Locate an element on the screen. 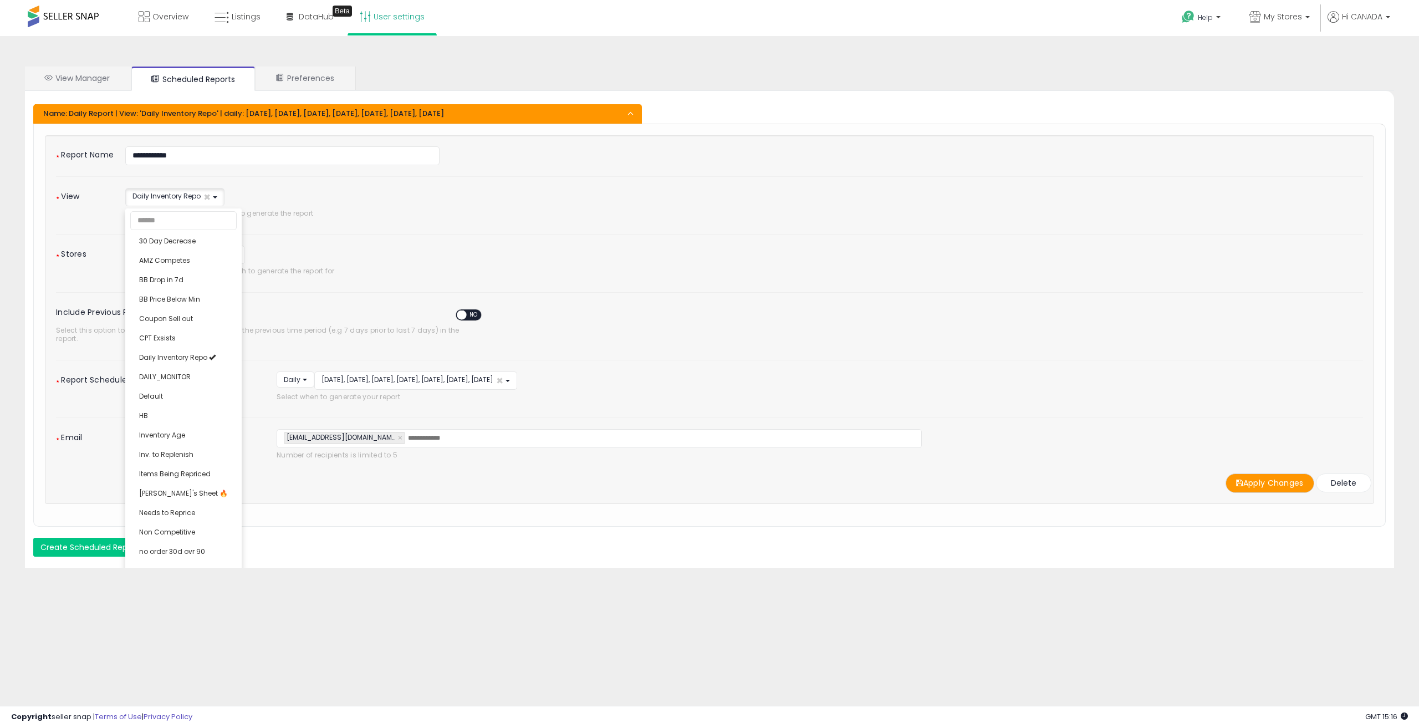 Image resolution: width=1419 pixels, height=728 pixels. span: Items Being Repriced is located at coordinates (175, 473).